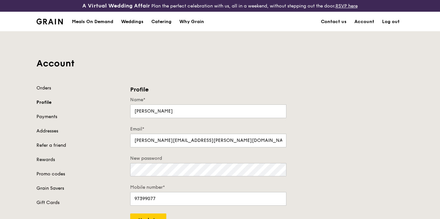  Describe the element at coordinates (79, 174) in the screenshot. I see `a: Promo codes` at that location.